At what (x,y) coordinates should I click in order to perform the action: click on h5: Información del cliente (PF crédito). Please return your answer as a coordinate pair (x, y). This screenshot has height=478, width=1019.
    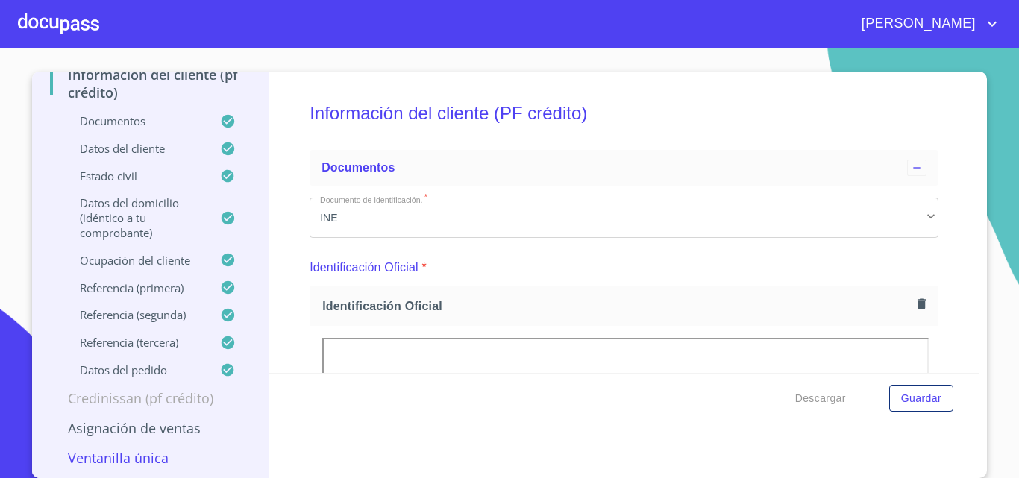
    Looking at the image, I should click on (623, 113).